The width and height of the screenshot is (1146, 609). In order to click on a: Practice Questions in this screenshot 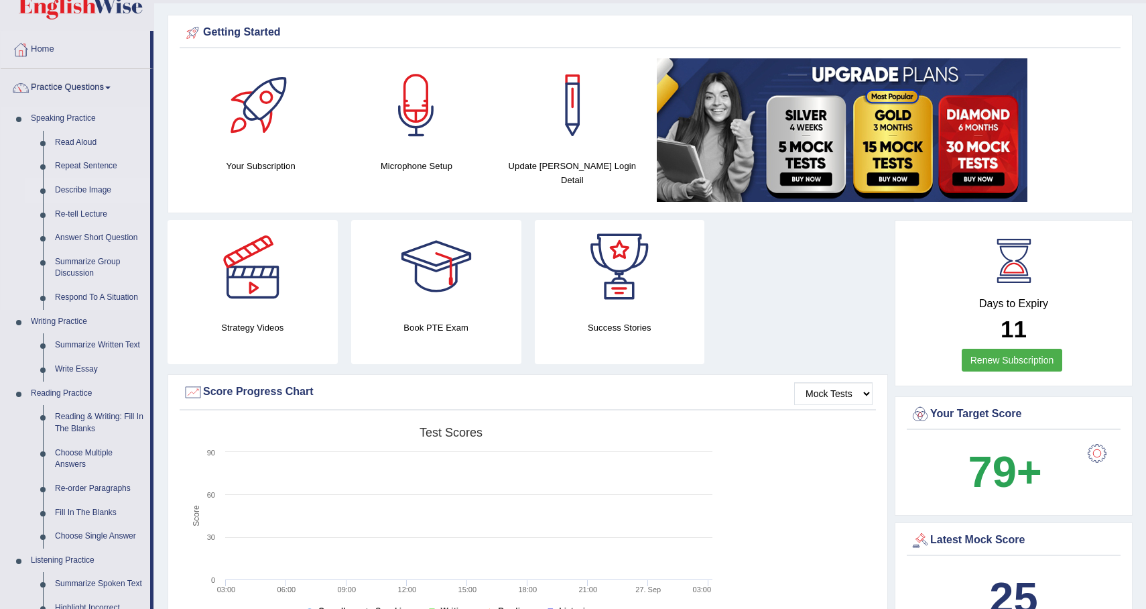, I will do `click(75, 86)`.